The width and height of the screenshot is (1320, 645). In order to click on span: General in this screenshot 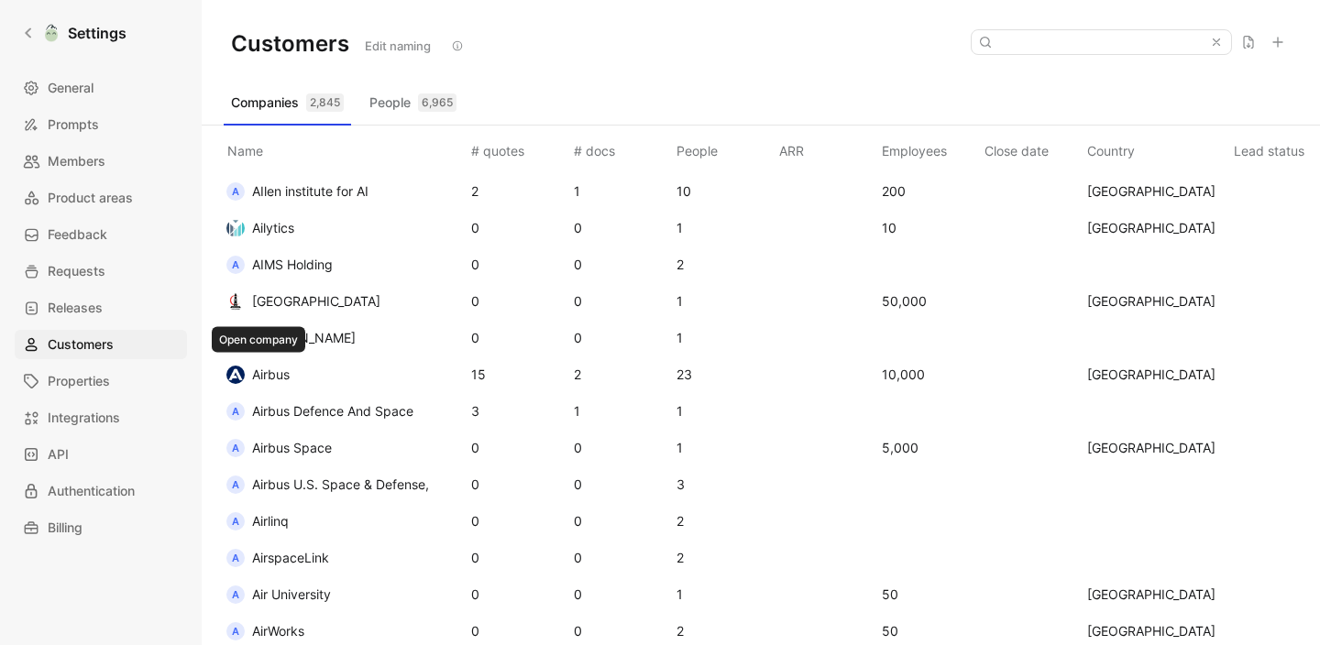, I will do `click(71, 88)`.